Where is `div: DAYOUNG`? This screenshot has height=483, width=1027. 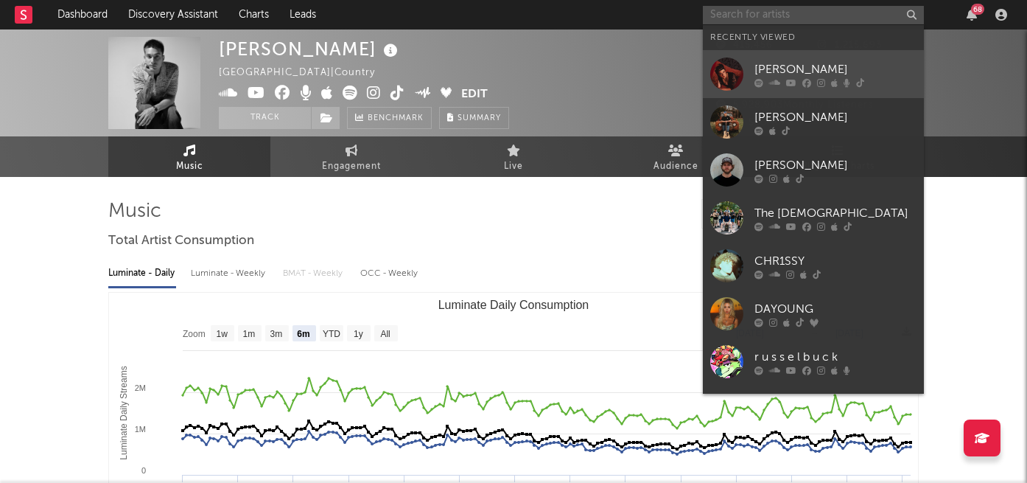
div: DAYOUNG is located at coordinates (836, 309).